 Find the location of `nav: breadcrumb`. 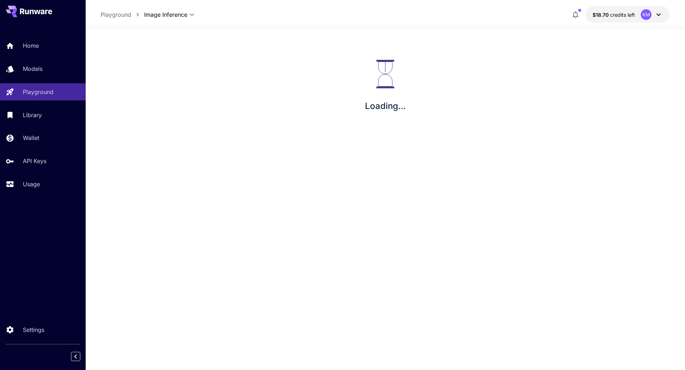

nav: breadcrumb is located at coordinates (122, 15).